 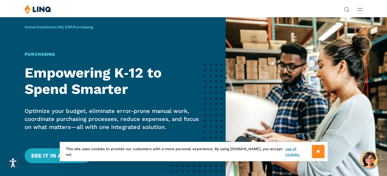 What do you see at coordinates (113, 119) in the screenshot?
I see `p: Optimize your budget, eliminate error-prone manual work, coordinate purchasing processes, reduce ...` at bounding box center [113, 119].